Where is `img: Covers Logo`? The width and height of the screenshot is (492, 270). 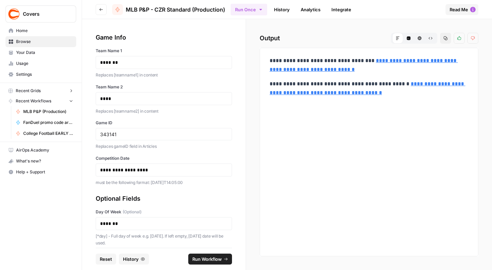 img: Covers Logo is located at coordinates (14, 14).